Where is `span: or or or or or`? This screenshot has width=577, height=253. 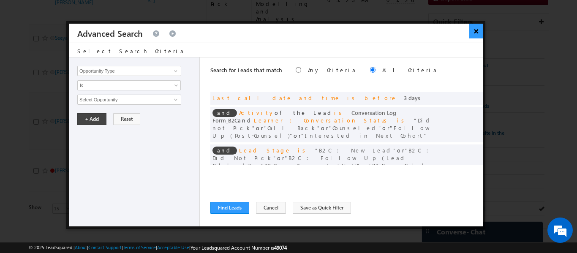
span: or or or or or is located at coordinates (323, 161).